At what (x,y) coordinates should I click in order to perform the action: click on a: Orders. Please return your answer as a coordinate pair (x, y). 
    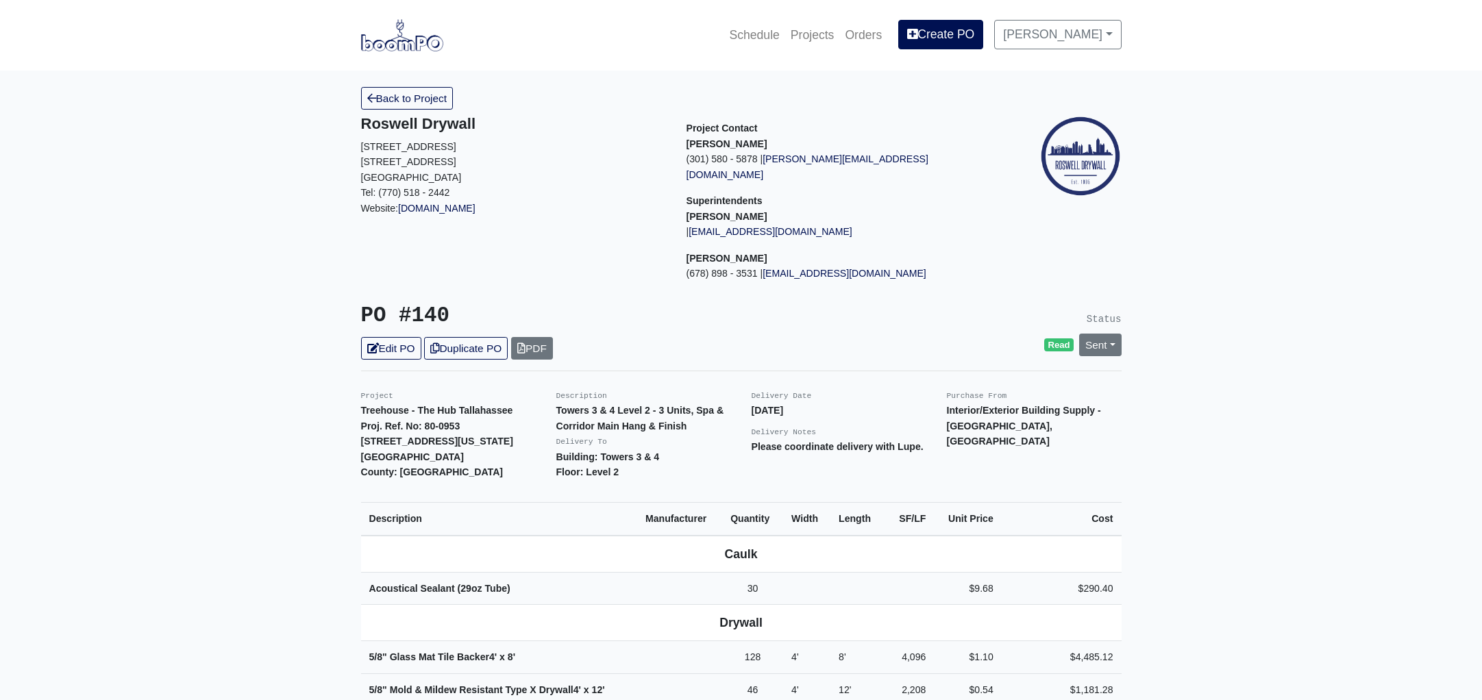
    Looking at the image, I should click on (863, 35).